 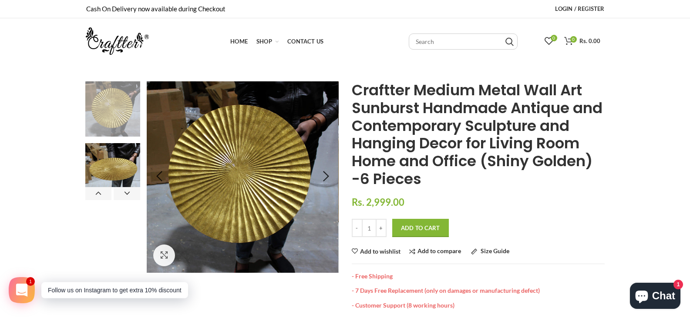 What do you see at coordinates (582, 41) in the screenshot?
I see `a: 0 Rs. 0.00` at bounding box center [582, 41].